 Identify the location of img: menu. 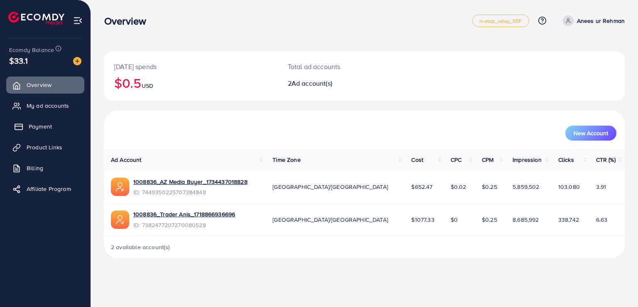
(78, 20).